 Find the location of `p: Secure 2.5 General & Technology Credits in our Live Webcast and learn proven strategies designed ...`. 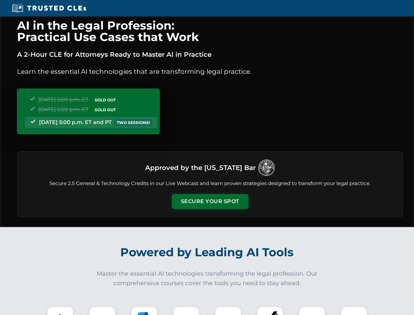

p: Secure 2.5 General & Technology Credits in our Live Webcast and learn proven strategies designed ... is located at coordinates (210, 183).